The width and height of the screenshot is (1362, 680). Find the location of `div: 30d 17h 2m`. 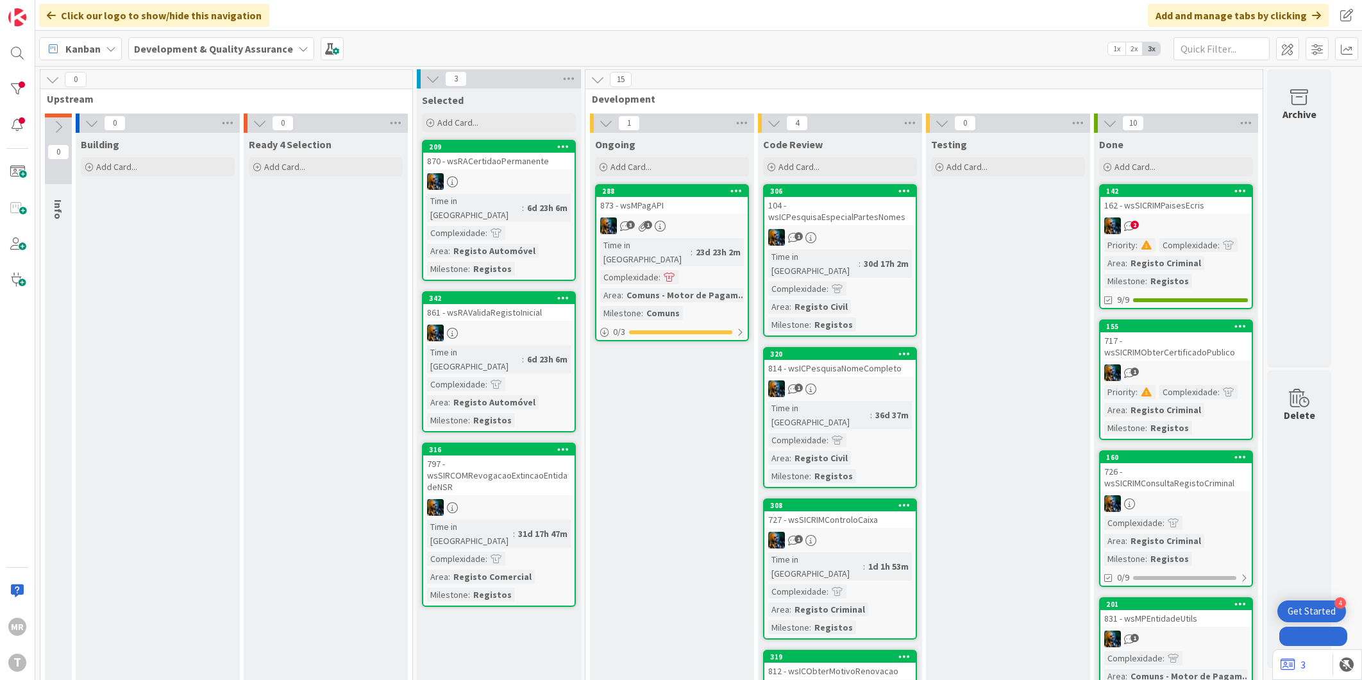

div: 30d 17h 2m is located at coordinates (886, 264).